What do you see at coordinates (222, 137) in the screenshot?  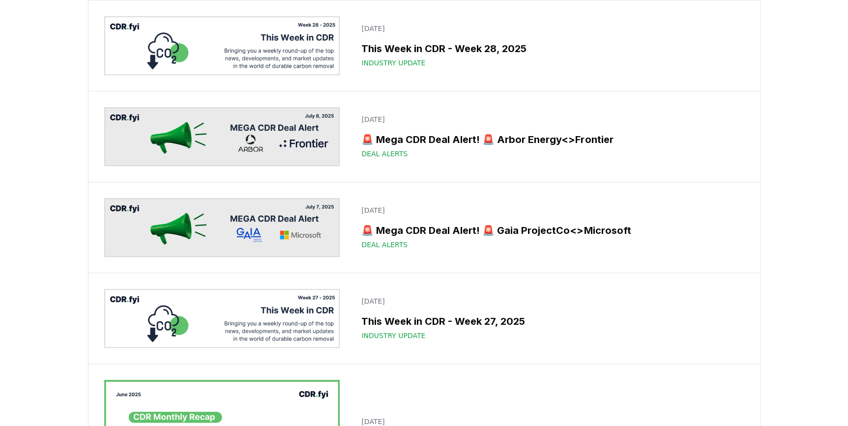 I see `img: 🚨 Mega CDR Deal Alert! 🚨 Arbor Energy<>Frontier blog post image` at bounding box center [222, 137].